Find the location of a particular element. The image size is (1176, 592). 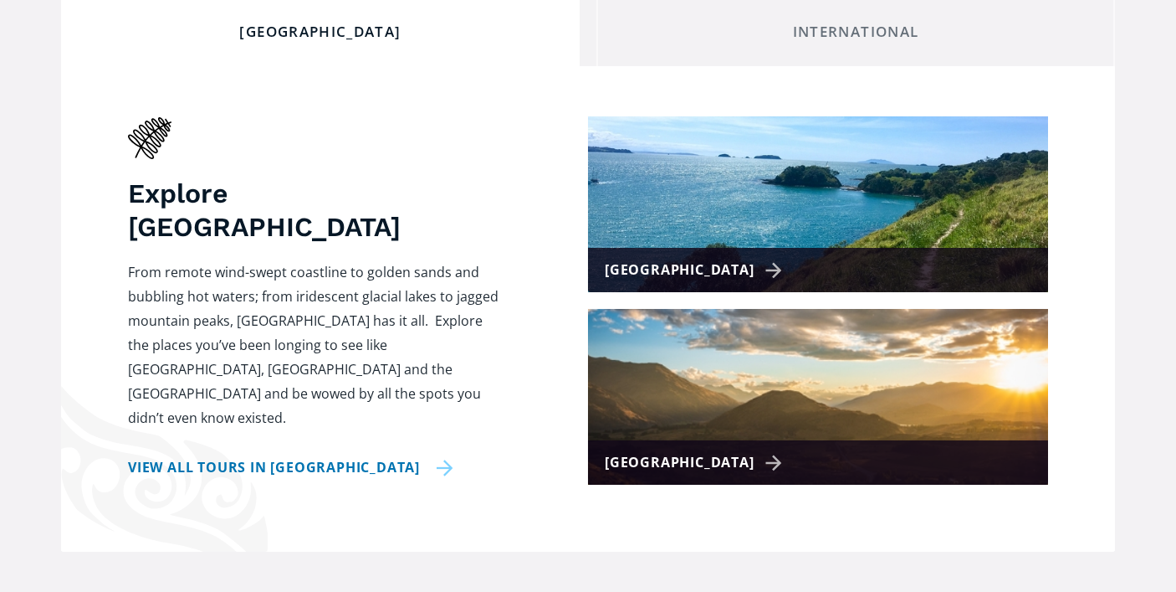

p: From remote wind-swept coastline to golden sands and bubbling hot waters; from iridescent glacial... is located at coordinates (316, 345).